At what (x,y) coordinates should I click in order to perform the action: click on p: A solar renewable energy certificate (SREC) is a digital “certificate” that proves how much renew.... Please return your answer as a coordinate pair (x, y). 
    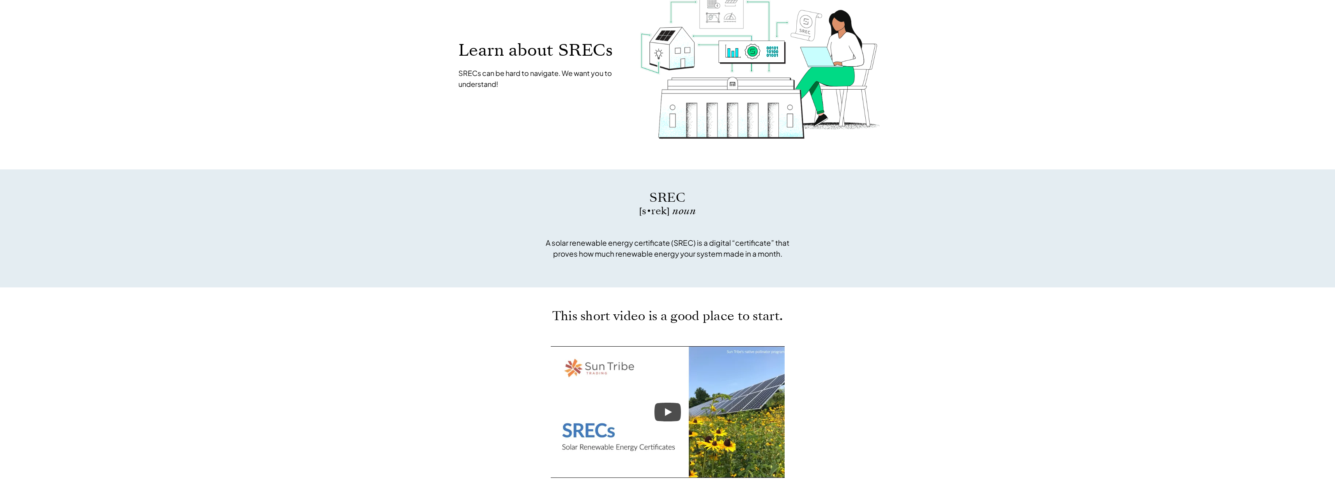
    Looking at the image, I should click on (668, 248).